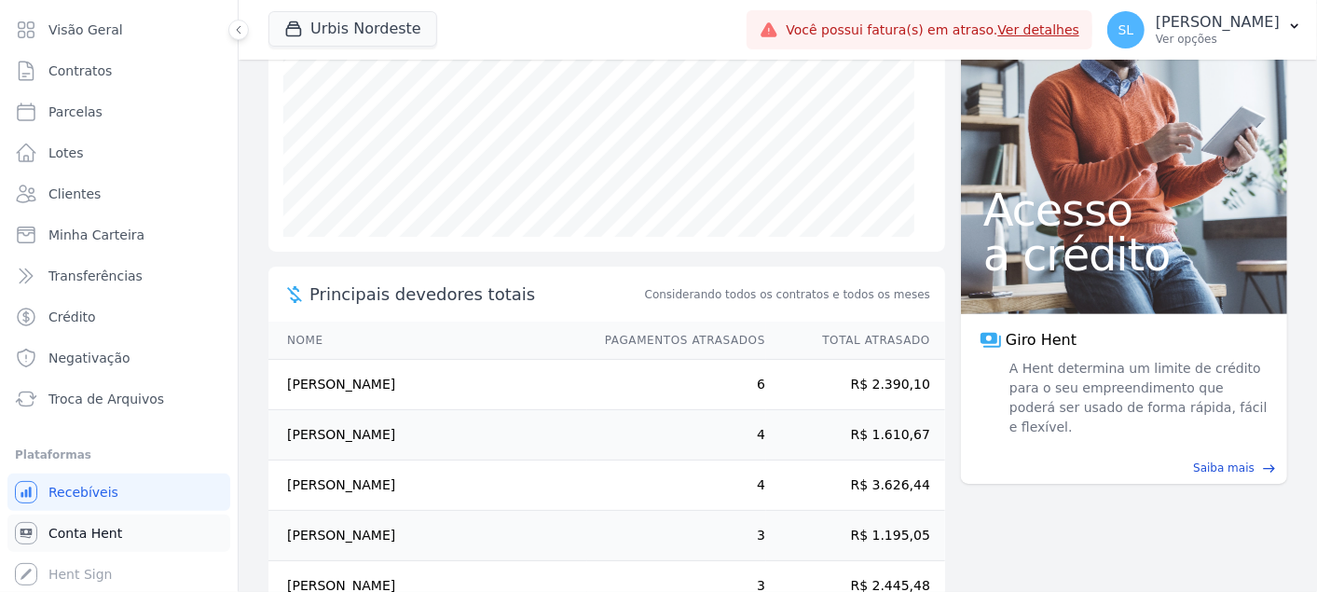 The image size is (1317, 592). I want to click on span: Conta Hent, so click(85, 533).